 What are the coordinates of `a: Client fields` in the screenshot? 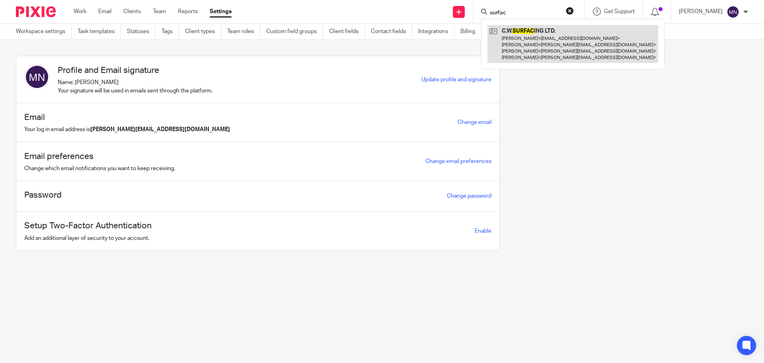 It's located at (347, 31).